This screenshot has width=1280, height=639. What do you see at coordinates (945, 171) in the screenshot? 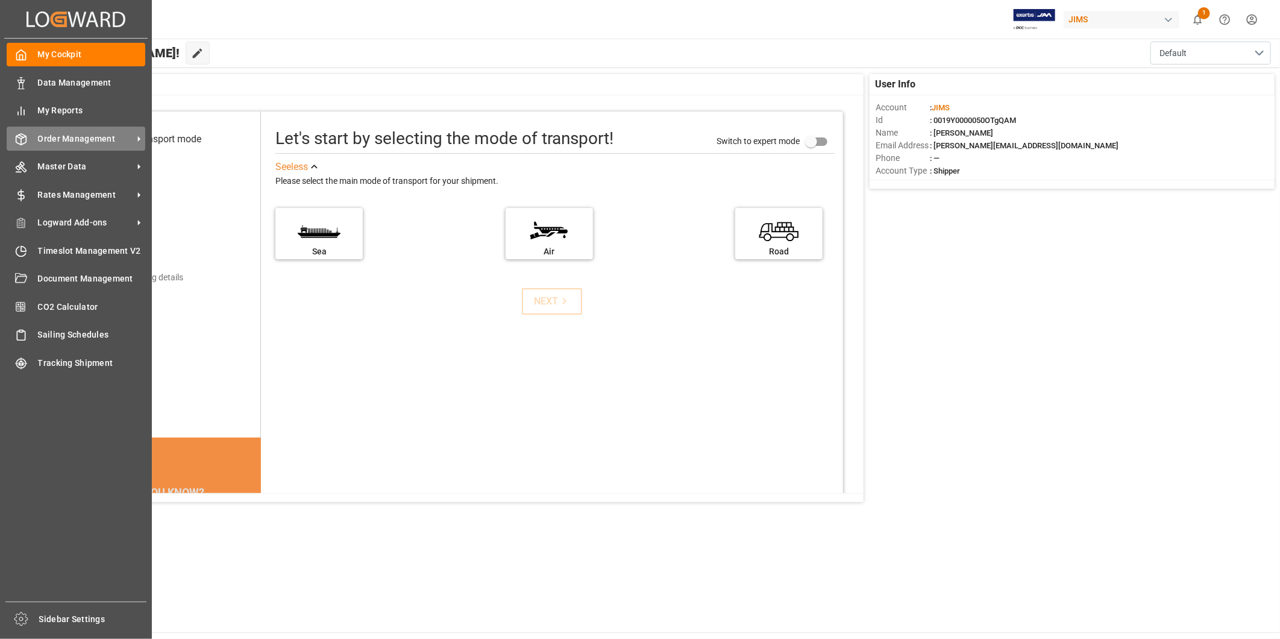
I see `span: : Shipper` at bounding box center [945, 171].